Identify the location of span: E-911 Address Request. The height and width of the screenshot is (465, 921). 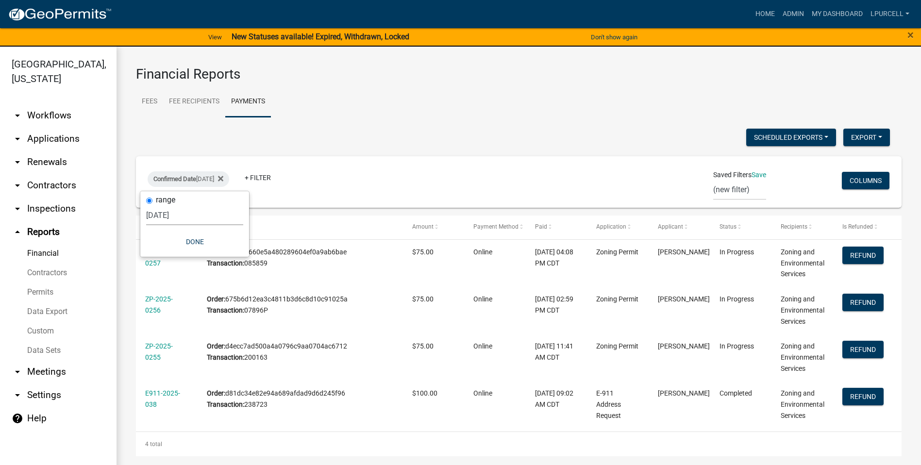
(609, 405).